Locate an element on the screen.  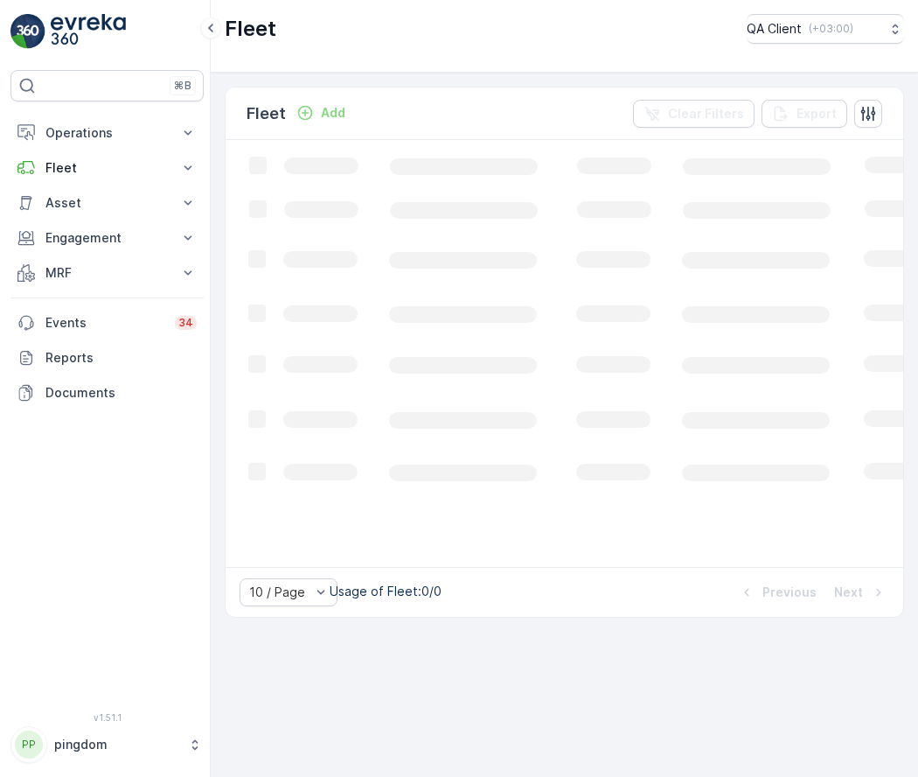
p: MRF is located at coordinates (107, 273).